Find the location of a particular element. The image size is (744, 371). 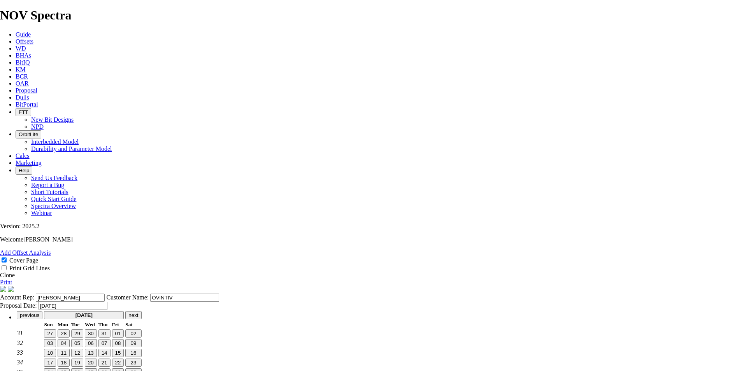

button: next is located at coordinates (133, 315).